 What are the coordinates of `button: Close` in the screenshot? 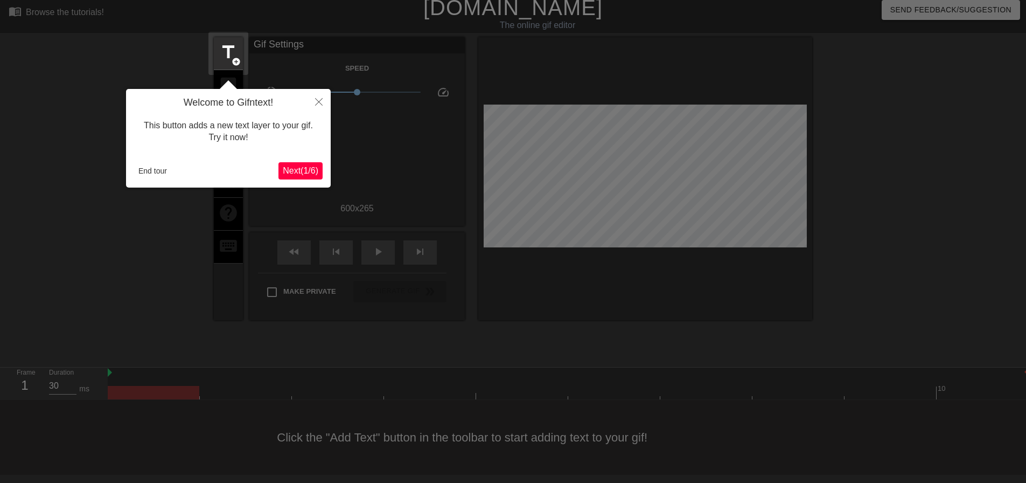 It's located at (319, 101).